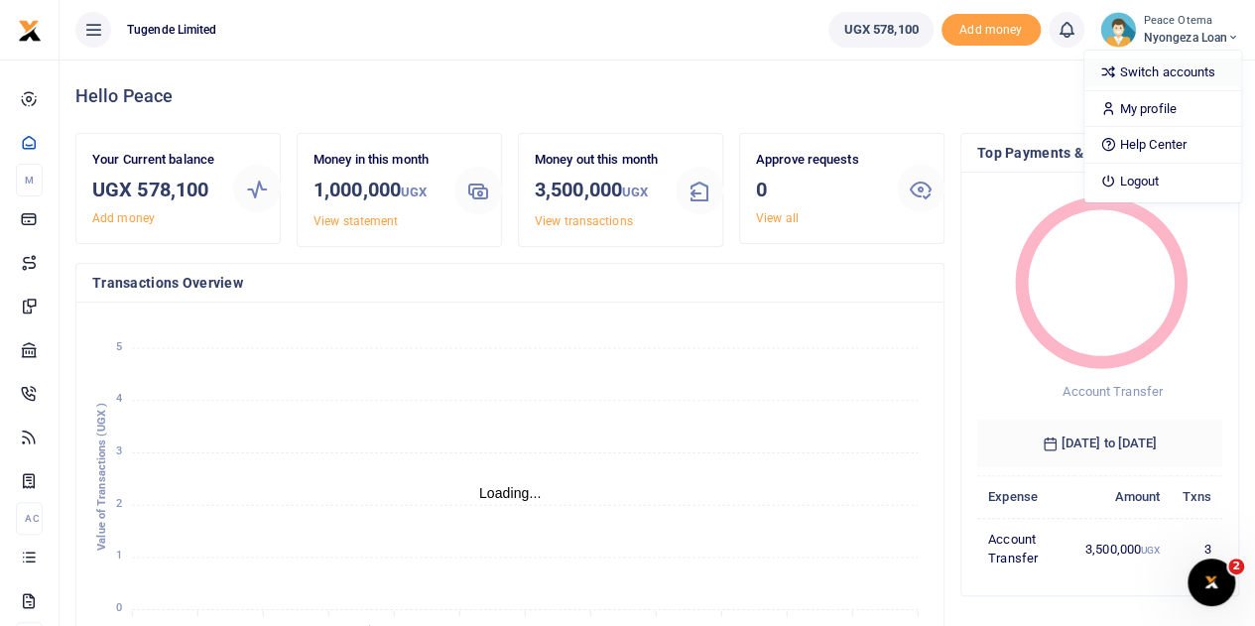 This screenshot has width=1255, height=626. I want to click on p: Money in this month, so click(376, 160).